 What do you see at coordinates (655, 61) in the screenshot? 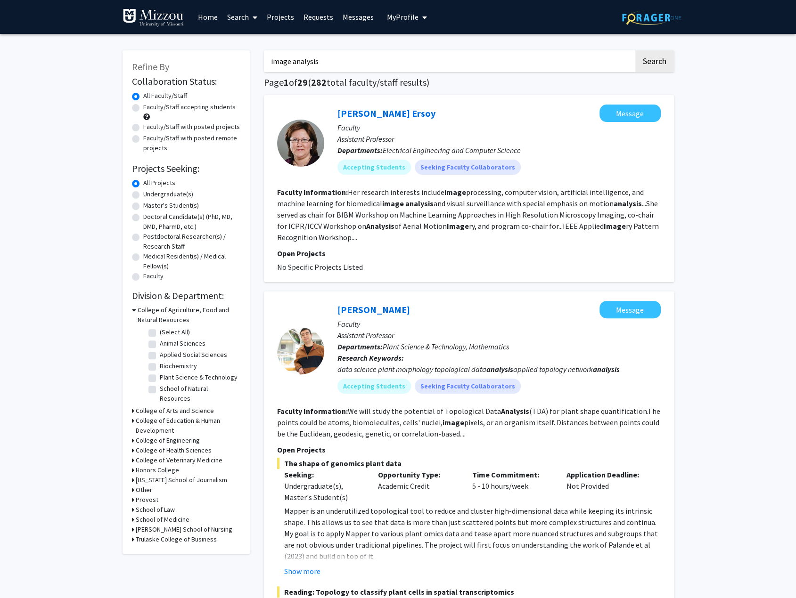
I see `button: Search` at bounding box center [655, 61].